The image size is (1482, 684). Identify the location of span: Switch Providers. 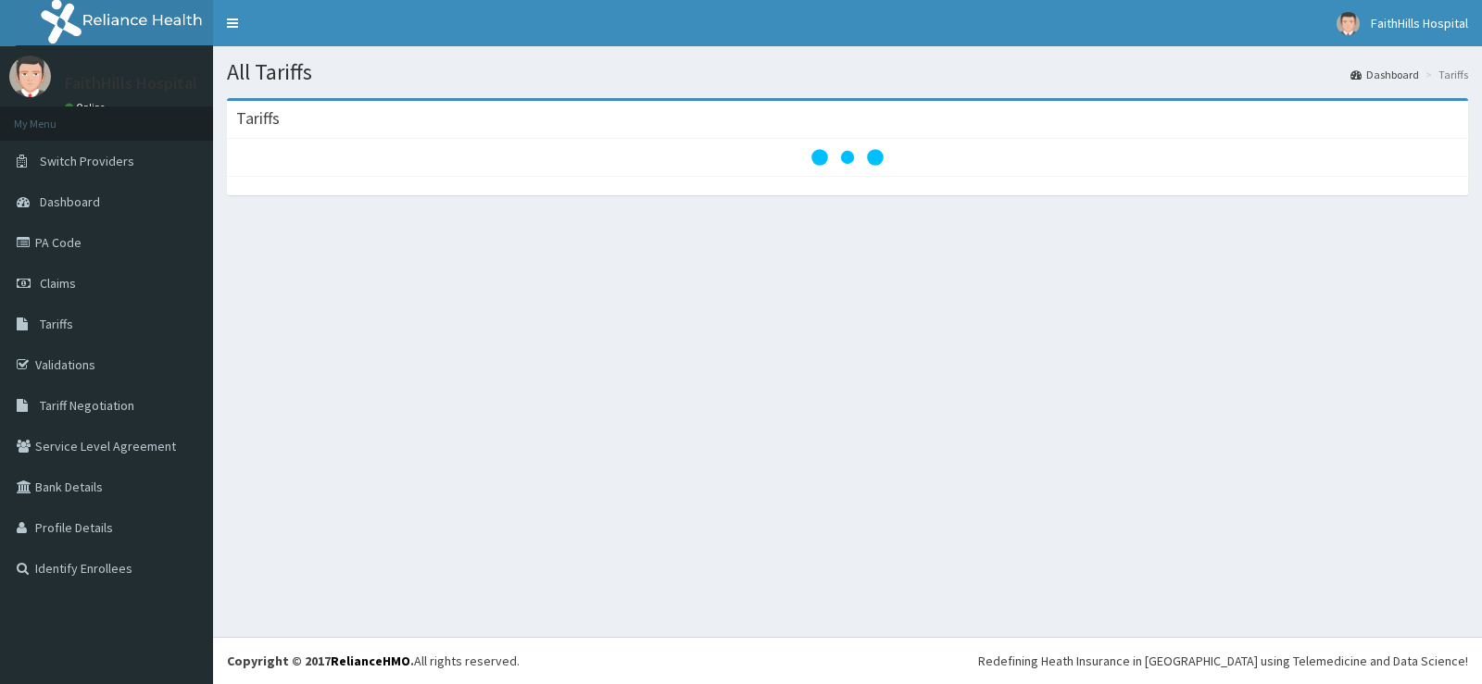
(87, 161).